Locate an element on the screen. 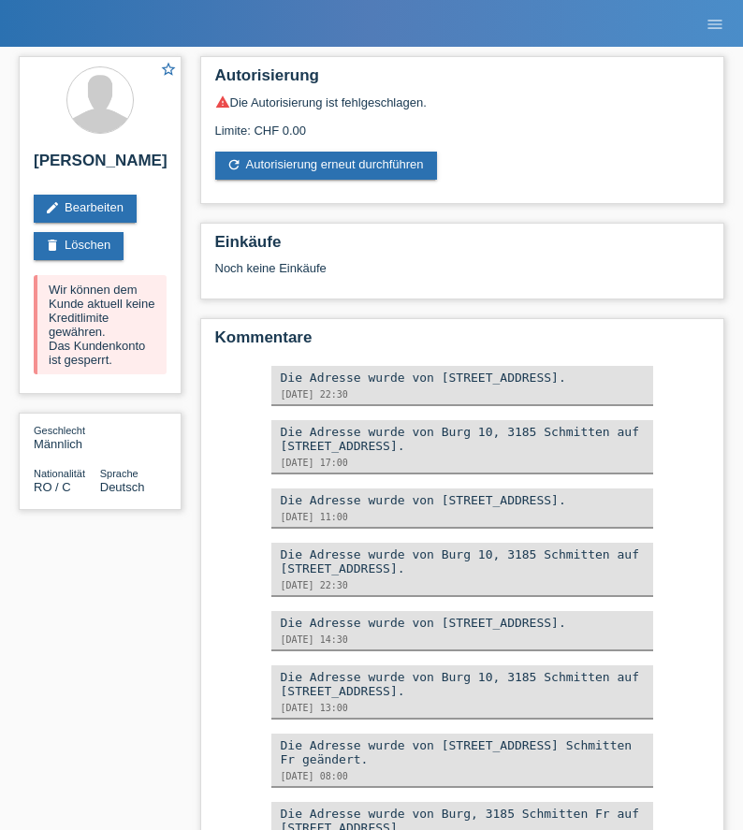 The width and height of the screenshot is (743, 830). div: Wir können dem Kunde aktuell keine Kreditlimite gewähren. Das Kundenkonto ist gesperrt. is located at coordinates (100, 325).